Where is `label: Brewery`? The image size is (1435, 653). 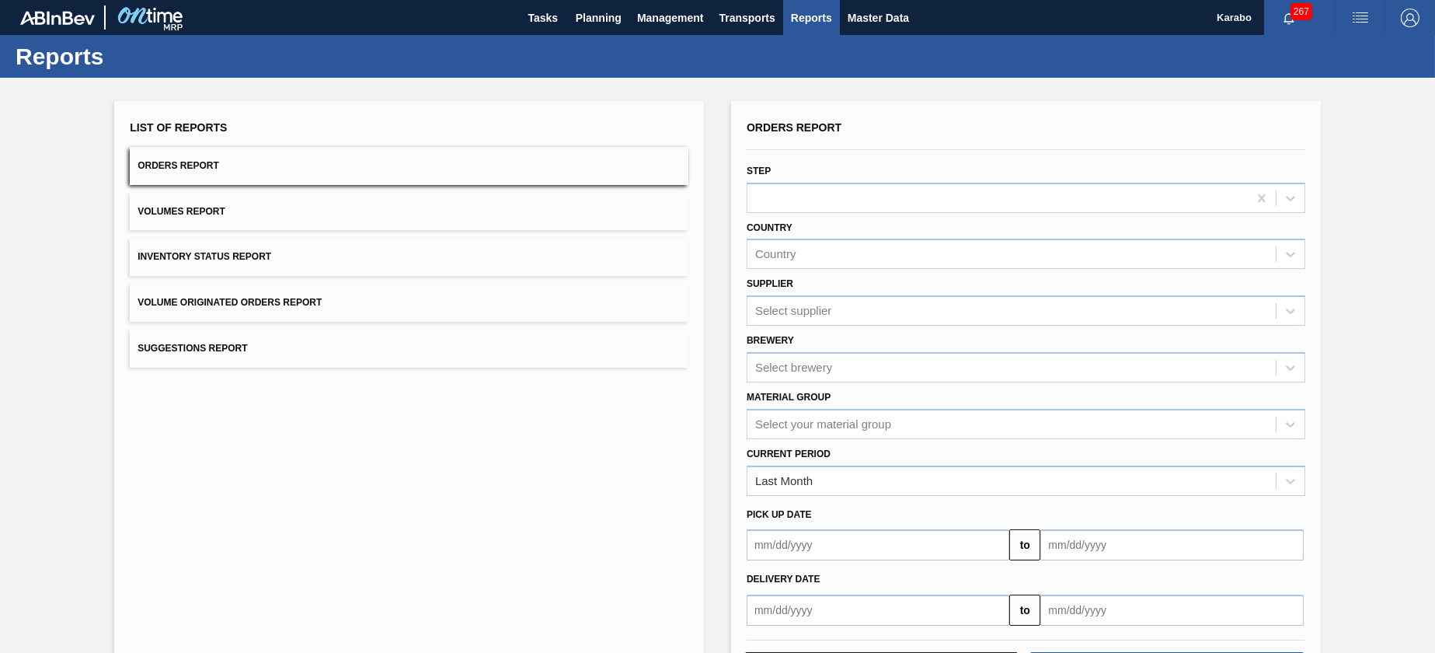
label: Brewery is located at coordinates (770, 340).